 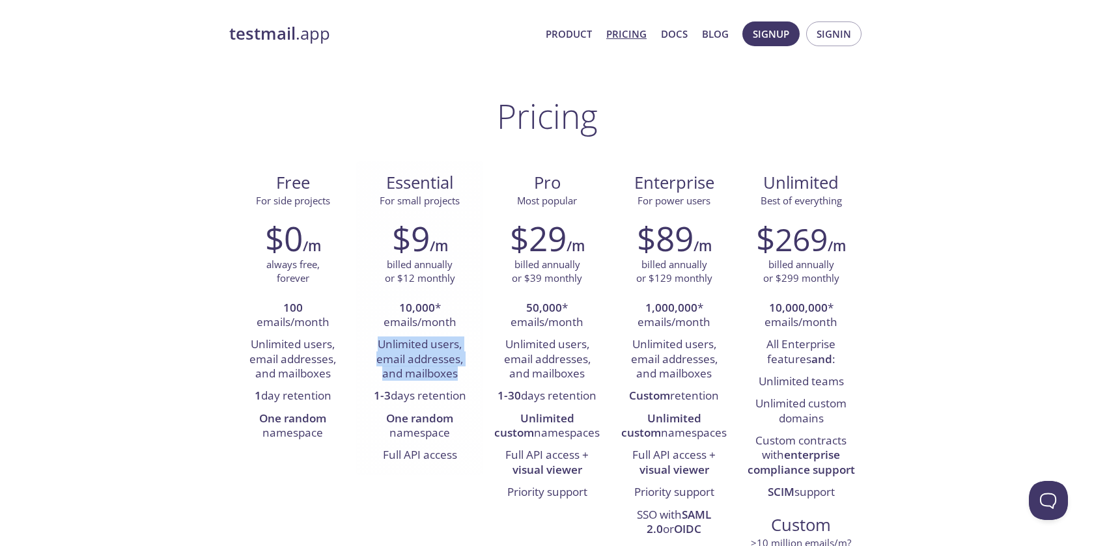 I want to click on strong: 10,000, so click(x=417, y=307).